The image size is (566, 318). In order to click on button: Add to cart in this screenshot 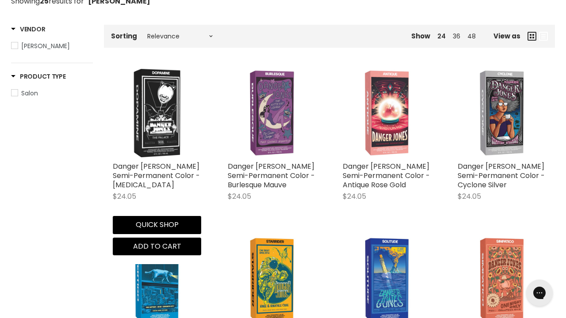, I will do `click(157, 247)`.